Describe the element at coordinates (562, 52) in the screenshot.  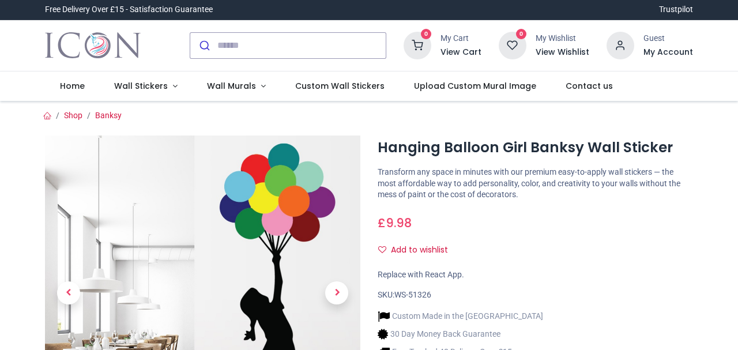
I see `a: View Wishlist` at that location.